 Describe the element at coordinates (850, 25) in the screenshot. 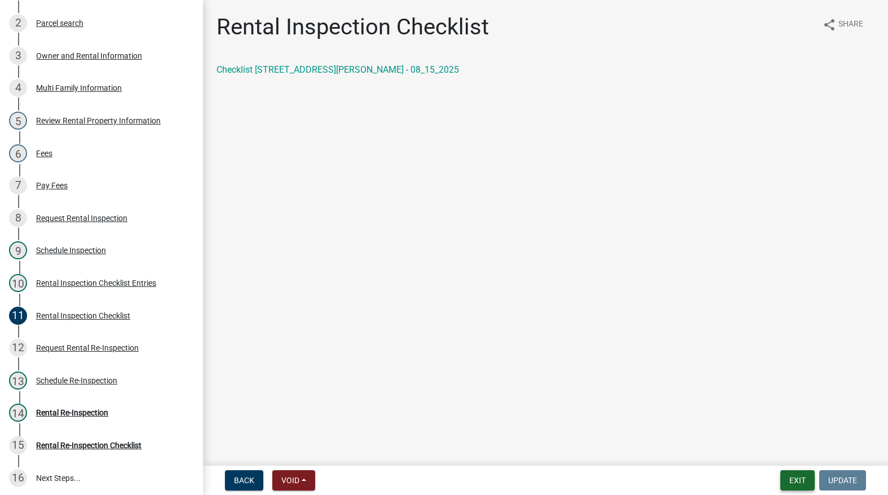

I see `span: Share` at that location.